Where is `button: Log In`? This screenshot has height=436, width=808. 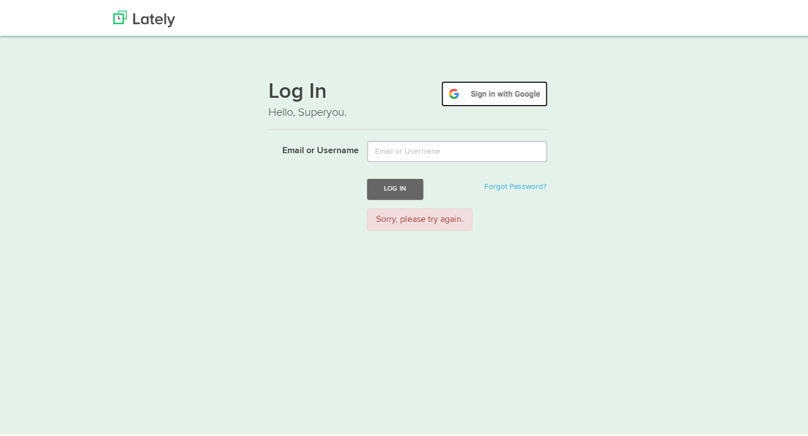
button: Log In is located at coordinates (395, 186).